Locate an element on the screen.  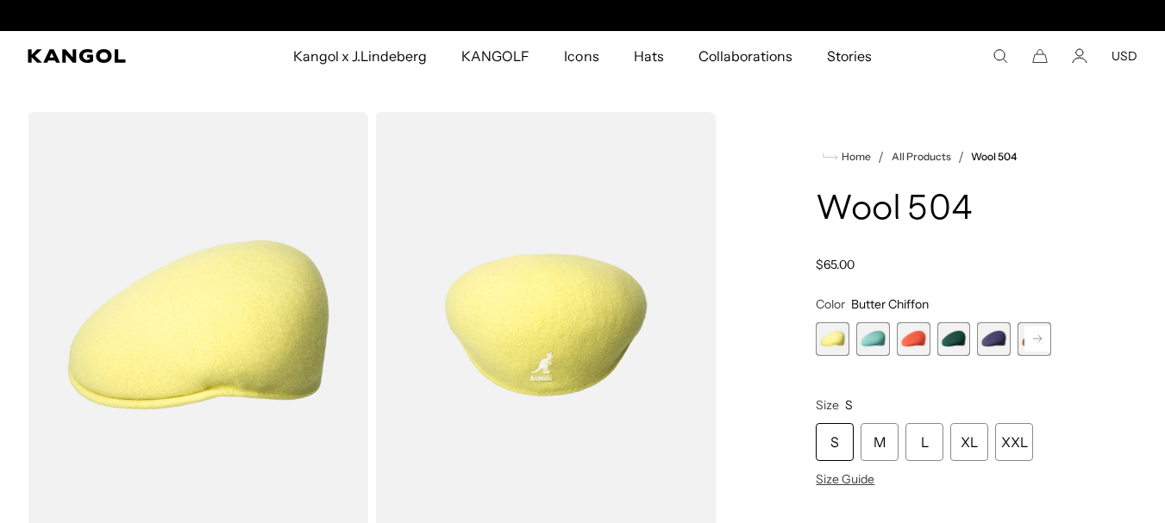
a: Icons is located at coordinates (581, 56).